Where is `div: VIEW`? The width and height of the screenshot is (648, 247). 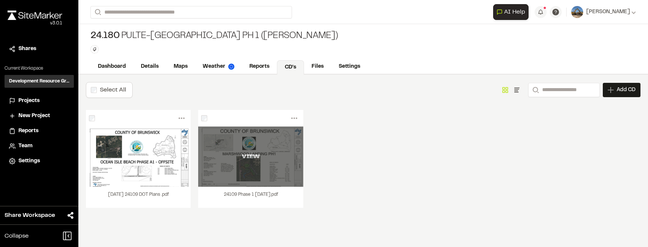
div: VIEW is located at coordinates (250, 157).